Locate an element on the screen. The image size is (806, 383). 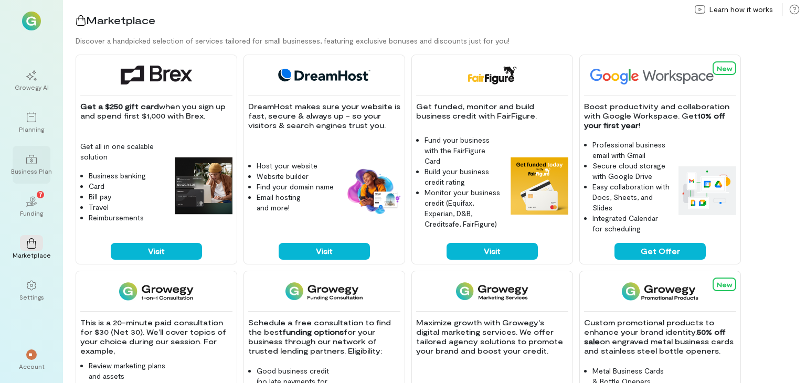
p: Custom promotional products to enhance your brand identity. on engraved metal business cards and ... is located at coordinates (660, 337).